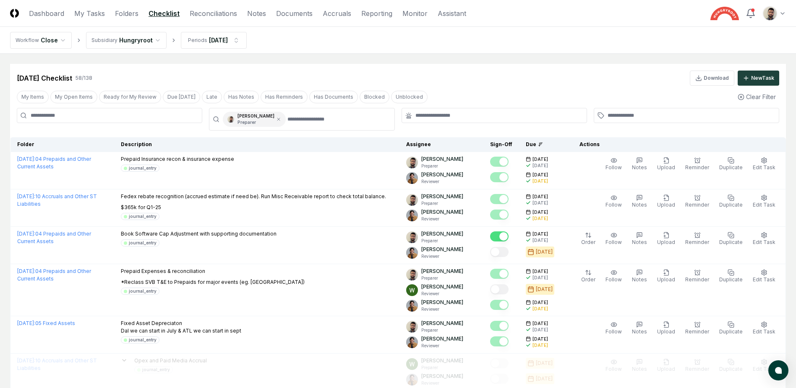 This screenshot has width=796, height=388. I want to click on button: Edit Task, so click(764, 276).